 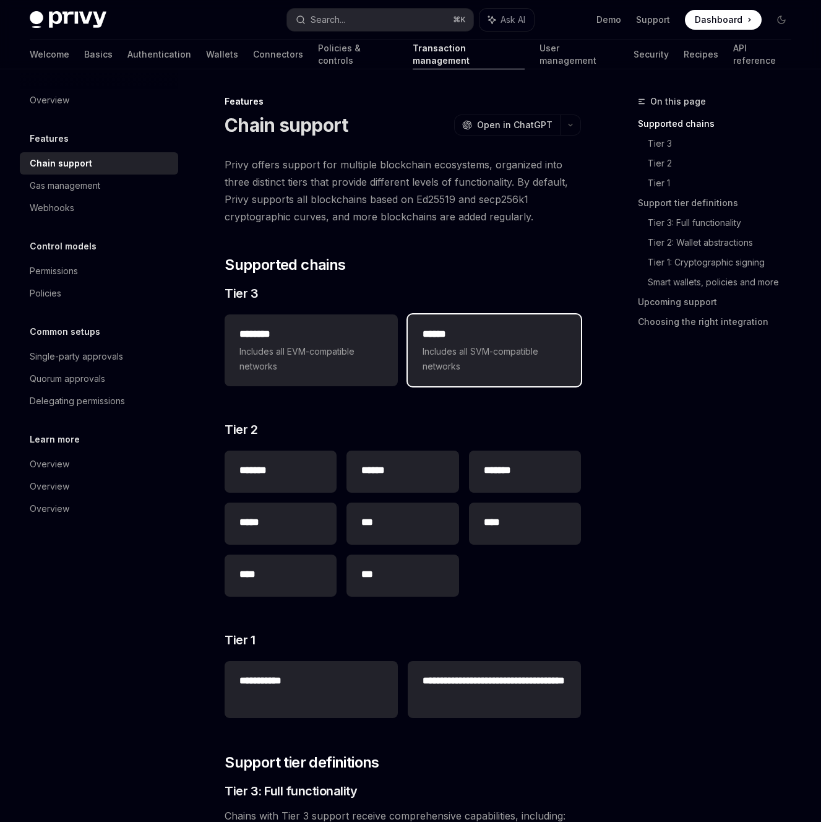 I want to click on span: Tier 2, so click(x=241, y=430).